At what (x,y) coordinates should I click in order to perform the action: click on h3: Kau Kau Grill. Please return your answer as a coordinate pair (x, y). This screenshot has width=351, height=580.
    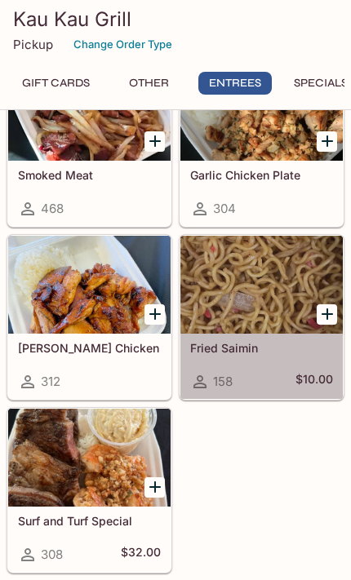
    Looking at the image, I should click on (176, 19).